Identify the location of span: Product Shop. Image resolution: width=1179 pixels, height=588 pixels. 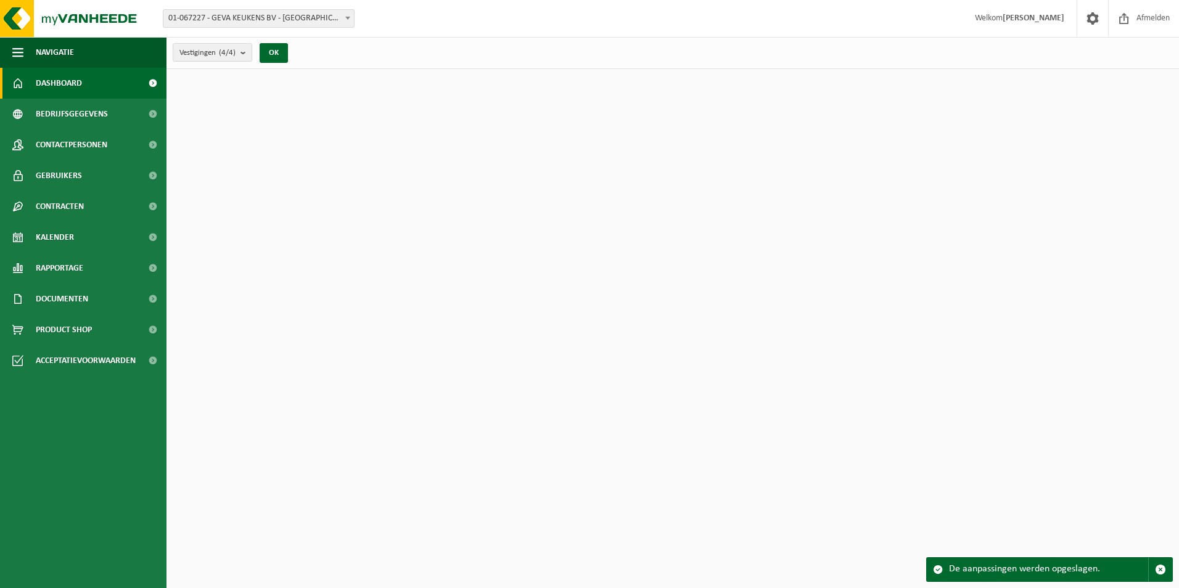
(64, 330).